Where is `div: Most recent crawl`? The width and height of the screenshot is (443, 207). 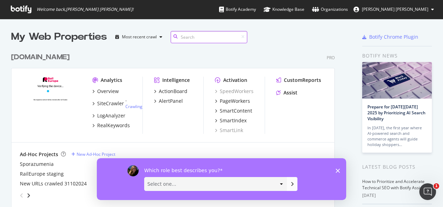
div: Most recent crawl is located at coordinates (139, 37).